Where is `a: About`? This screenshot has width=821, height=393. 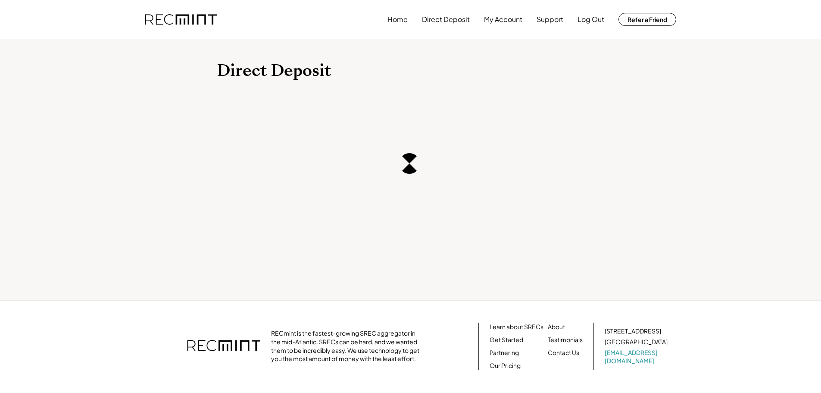 a: About is located at coordinates (556, 327).